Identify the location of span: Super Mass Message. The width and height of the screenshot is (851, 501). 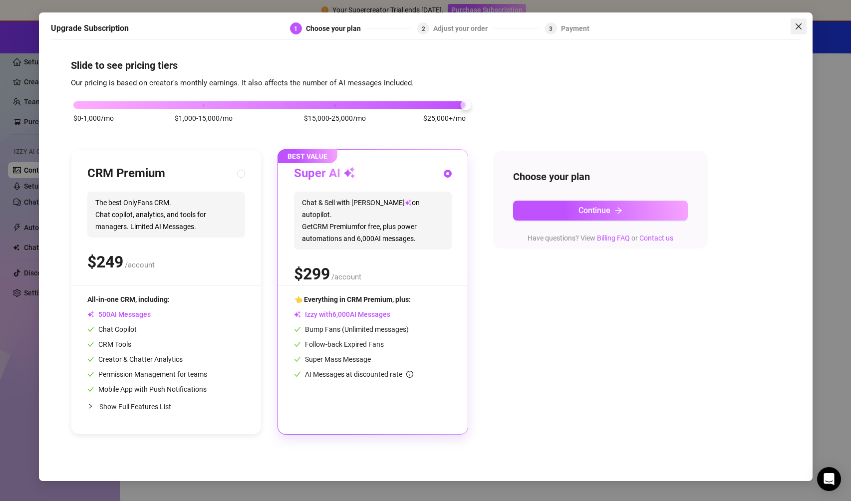
(332, 359).